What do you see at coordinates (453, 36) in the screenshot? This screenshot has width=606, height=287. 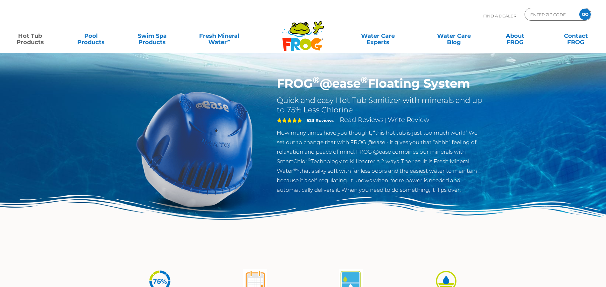 I see `a: Water CareBlog` at bounding box center [453, 36].